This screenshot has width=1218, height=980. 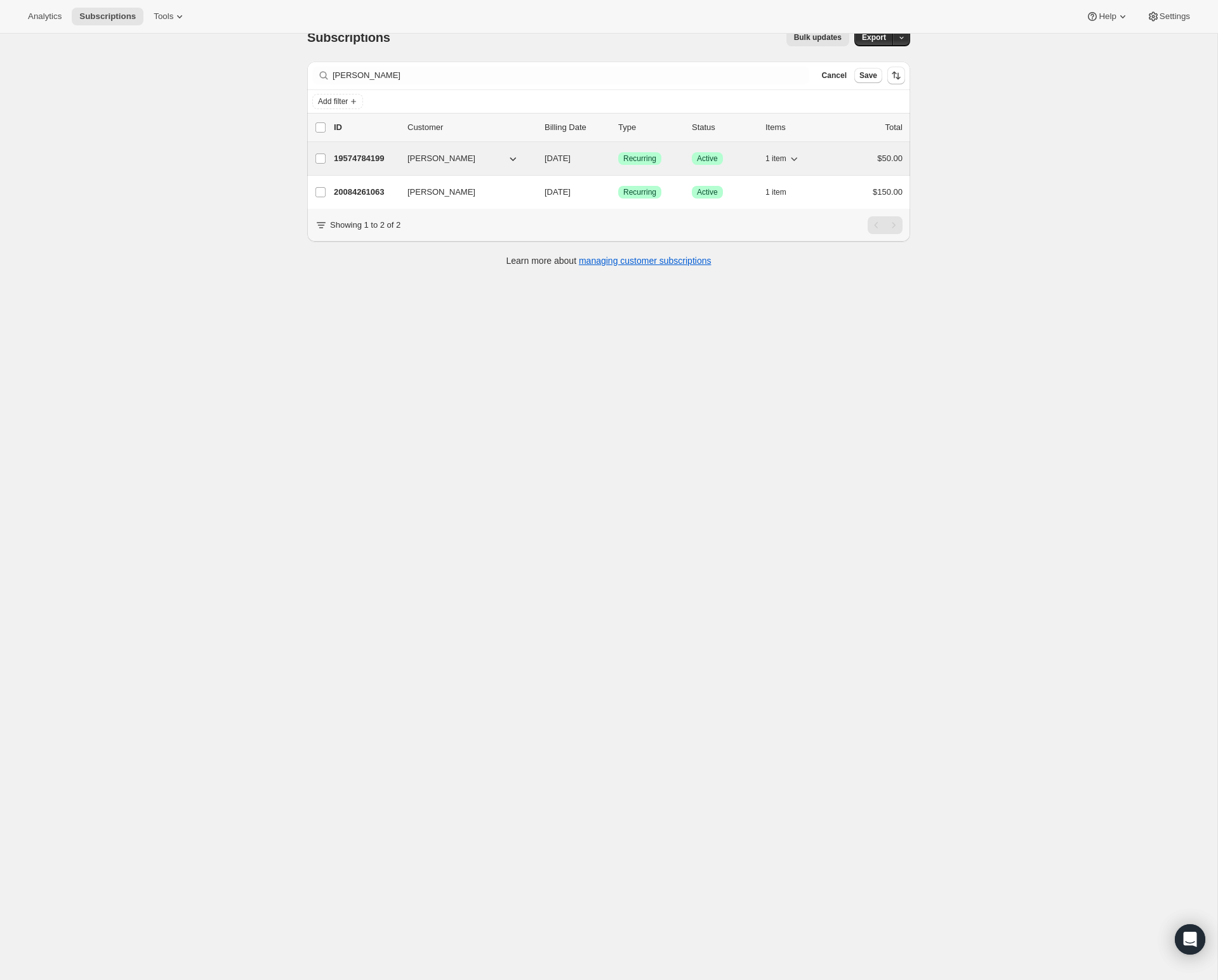 I want to click on span: Bulk updates, so click(x=817, y=38).